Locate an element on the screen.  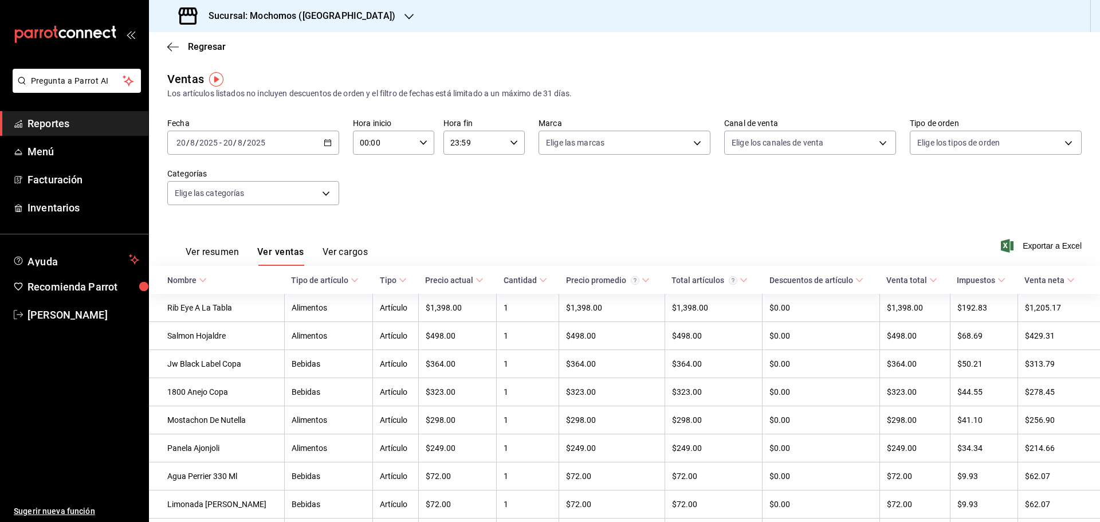
span: Reportes is located at coordinates (83, 123).